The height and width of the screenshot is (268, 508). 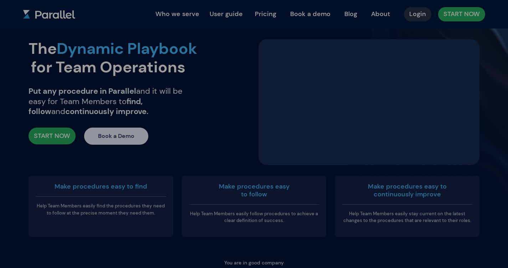 What do you see at coordinates (49, 14) in the screenshot?
I see `img: parallel.svg` at bounding box center [49, 14].